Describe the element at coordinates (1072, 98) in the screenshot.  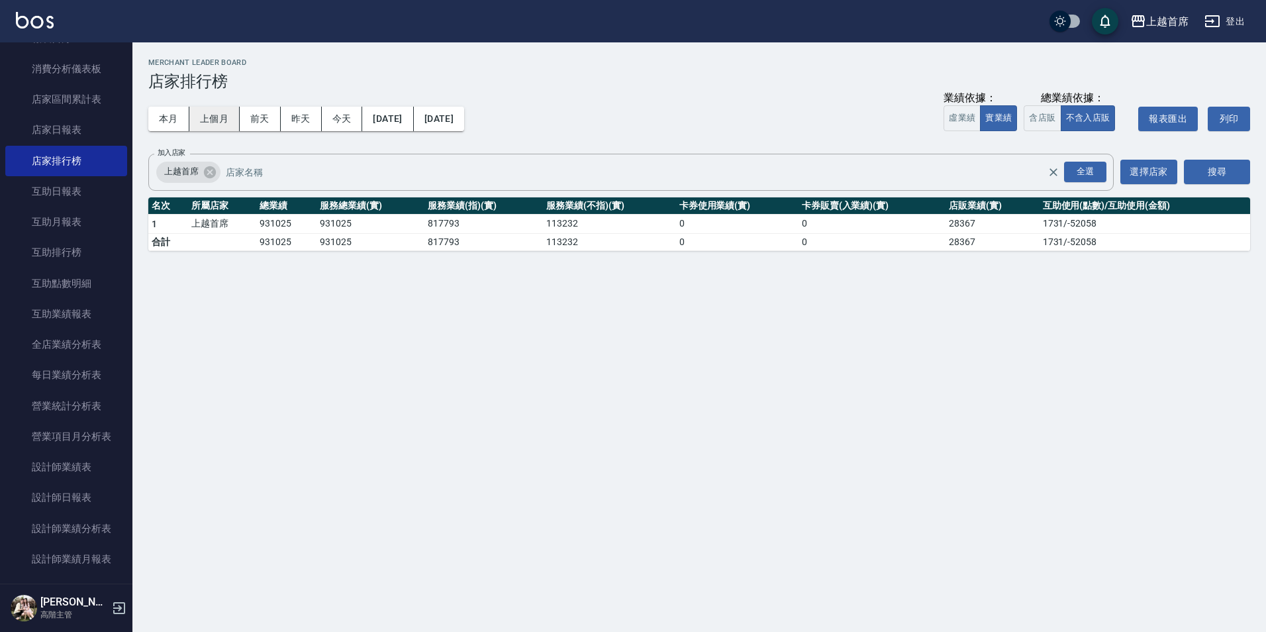
I see `div: 總業績依據：` at that location.